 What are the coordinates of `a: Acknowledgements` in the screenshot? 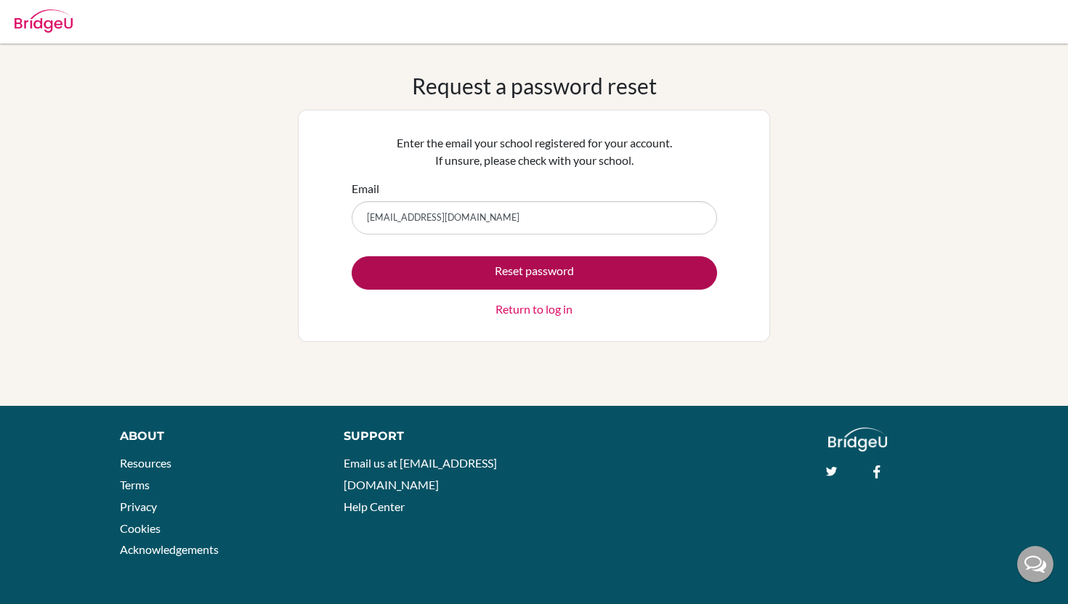 It's located at (169, 549).